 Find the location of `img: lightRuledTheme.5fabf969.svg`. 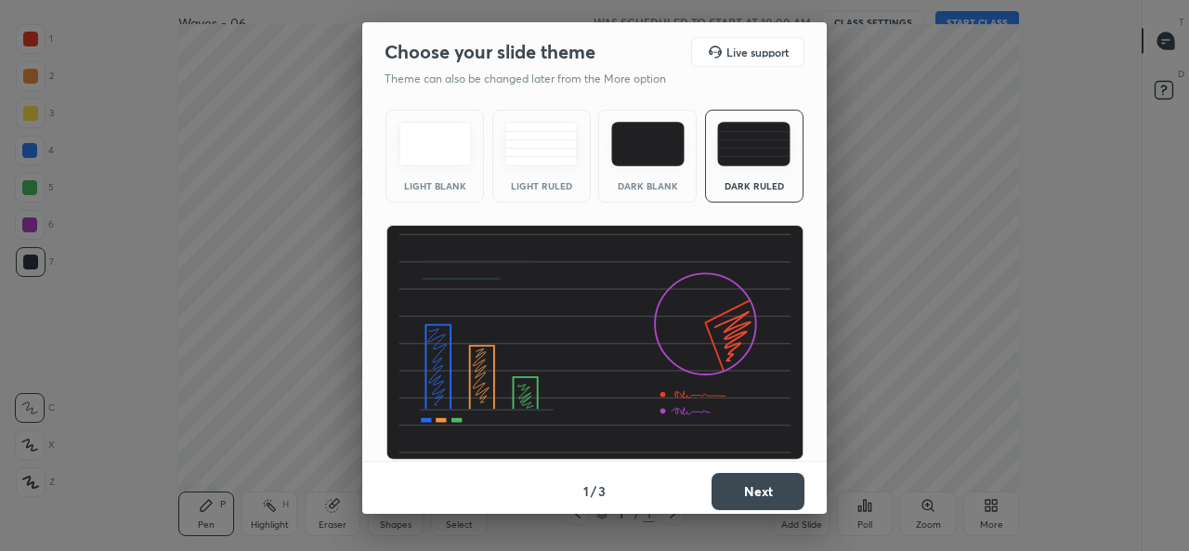

img: lightRuledTheme.5fabf969.svg is located at coordinates (541, 144).